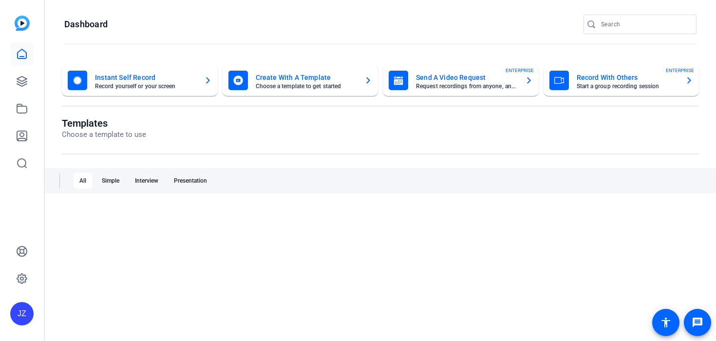  What do you see at coordinates (140, 80) in the screenshot?
I see `button: Instant Self RecordRecord yourself or your screen` at bounding box center [140, 80].